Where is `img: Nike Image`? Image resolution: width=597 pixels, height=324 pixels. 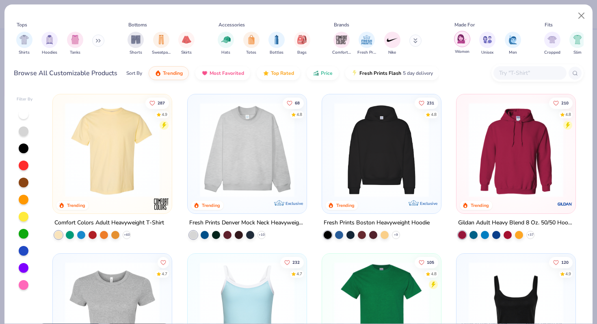 img: Nike Image is located at coordinates (392, 40).